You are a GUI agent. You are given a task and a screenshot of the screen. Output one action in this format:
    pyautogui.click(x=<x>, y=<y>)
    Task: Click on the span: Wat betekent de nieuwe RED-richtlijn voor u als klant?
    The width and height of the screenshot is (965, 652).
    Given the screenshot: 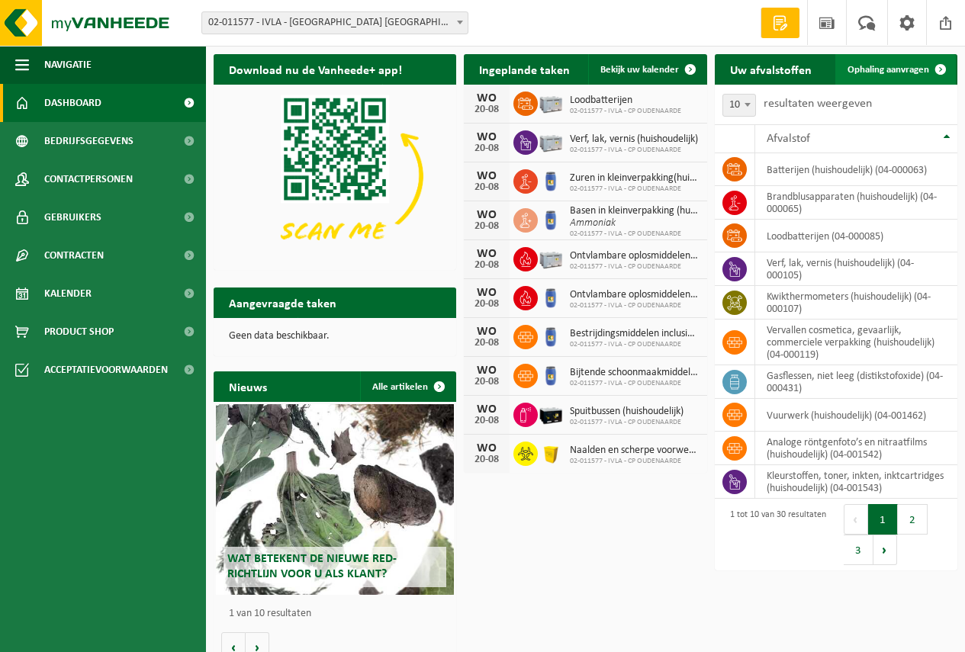 What is the action you would take?
    pyautogui.click(x=312, y=566)
    